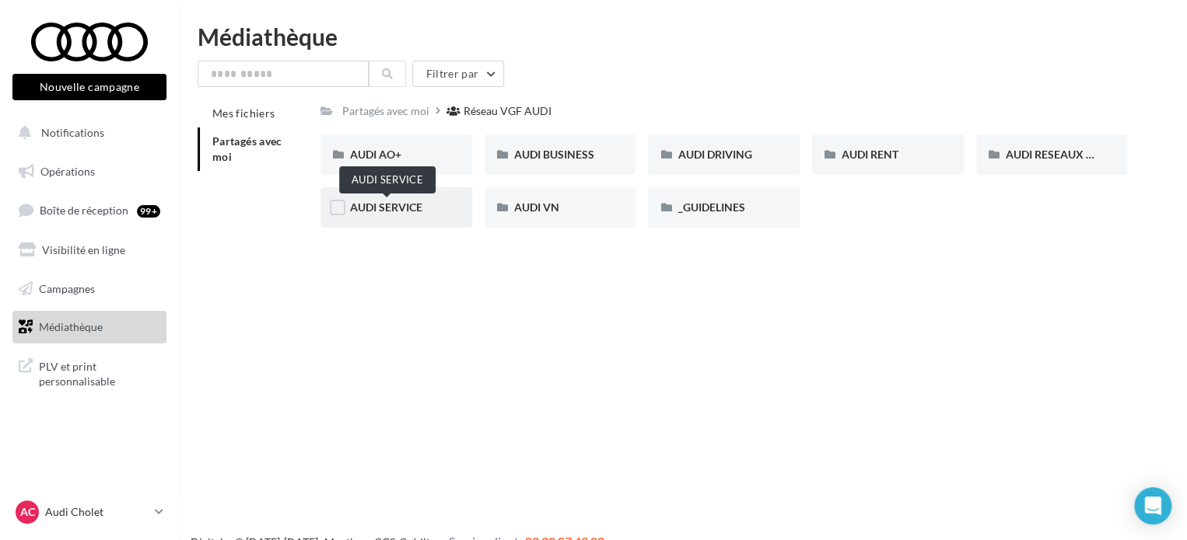  I want to click on div: Médiathèque, so click(683, 37).